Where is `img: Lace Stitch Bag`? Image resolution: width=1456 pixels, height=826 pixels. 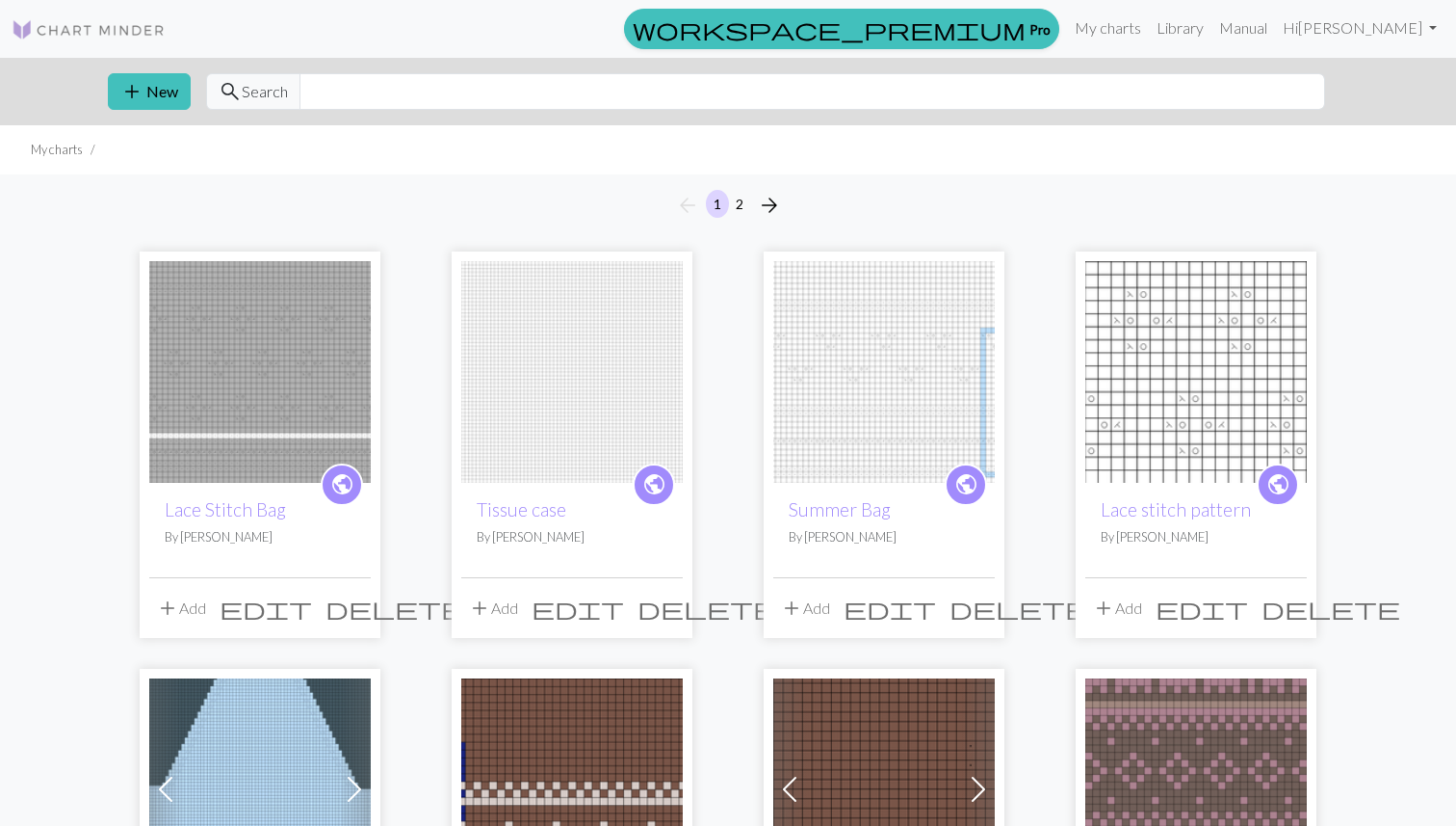 img: Lace Stitch Bag is located at coordinates (260, 372).